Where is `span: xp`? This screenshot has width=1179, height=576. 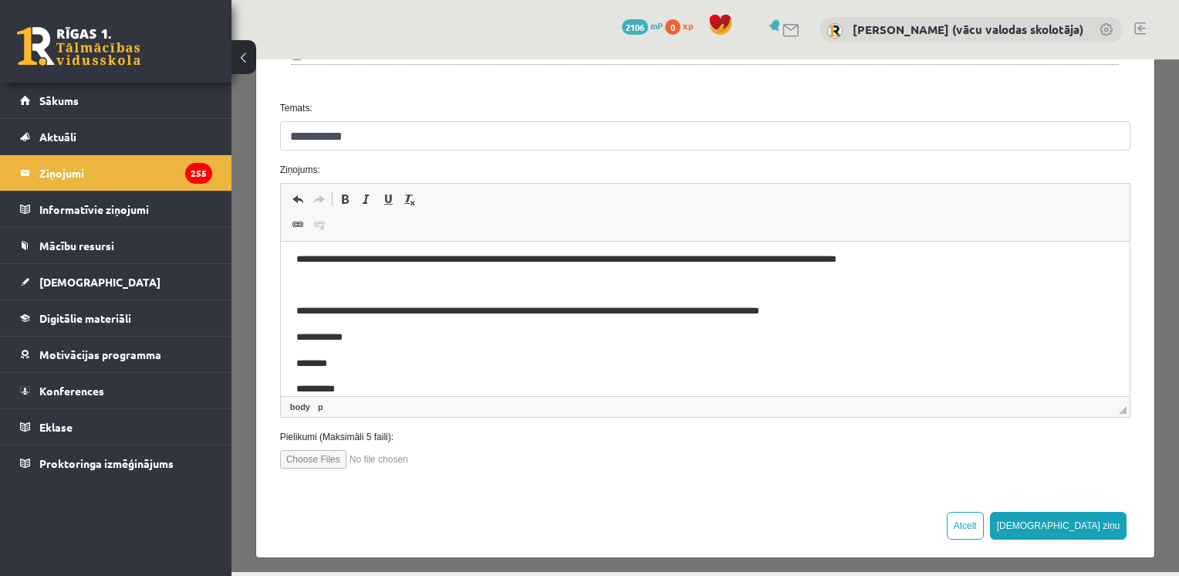
span: xp is located at coordinates (688, 25).